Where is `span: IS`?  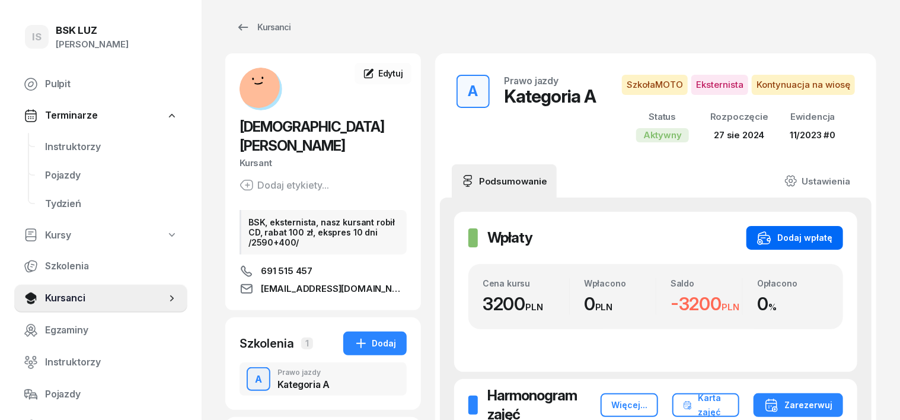
span: IS is located at coordinates (37, 37).